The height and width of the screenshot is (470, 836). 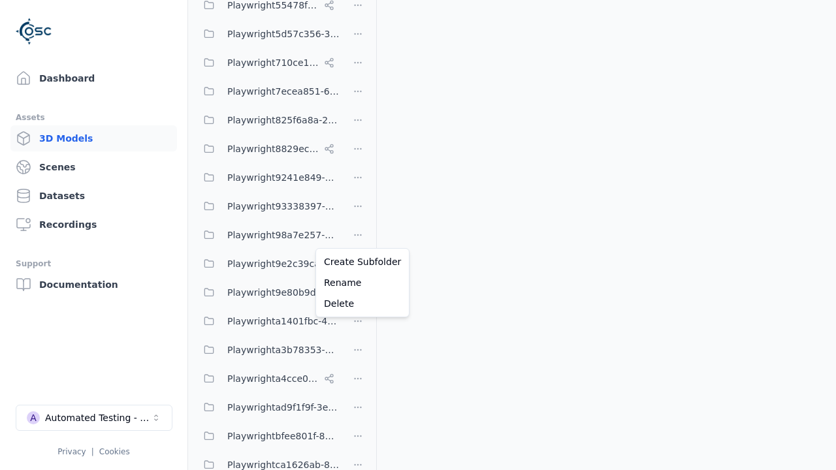 What do you see at coordinates (362, 283) in the screenshot?
I see `a: Rename` at bounding box center [362, 283].